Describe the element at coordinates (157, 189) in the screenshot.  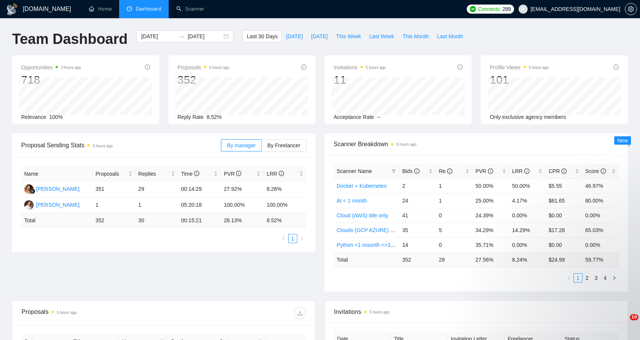
I see `td: 29` at that location.